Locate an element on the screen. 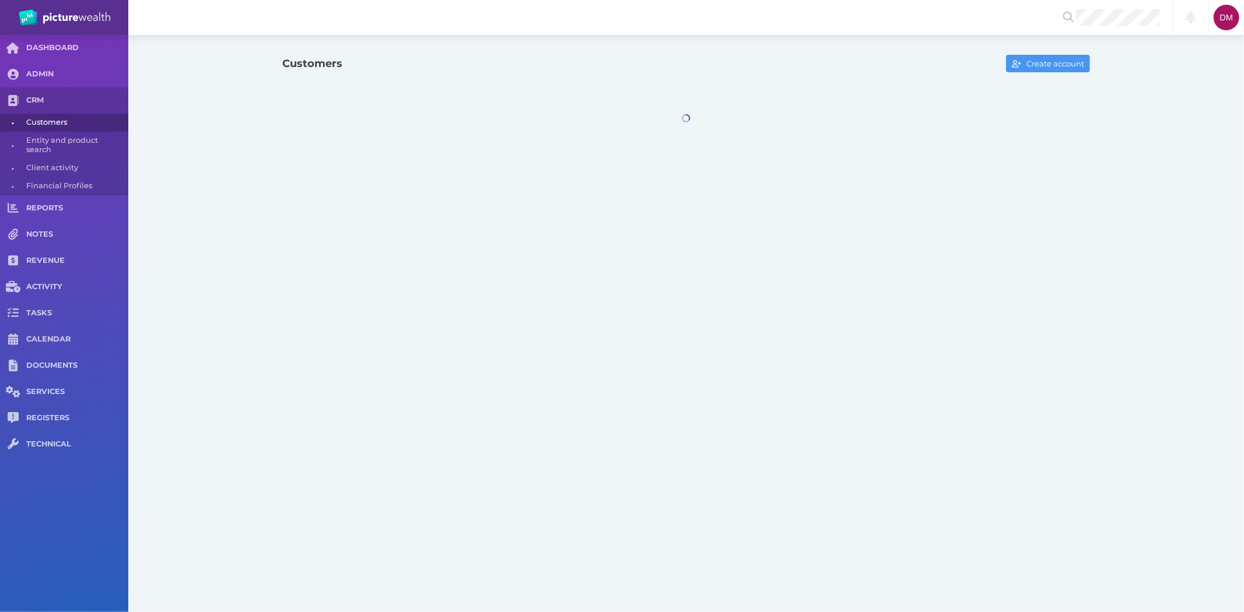  span: Create account is located at coordinates (1056, 64).